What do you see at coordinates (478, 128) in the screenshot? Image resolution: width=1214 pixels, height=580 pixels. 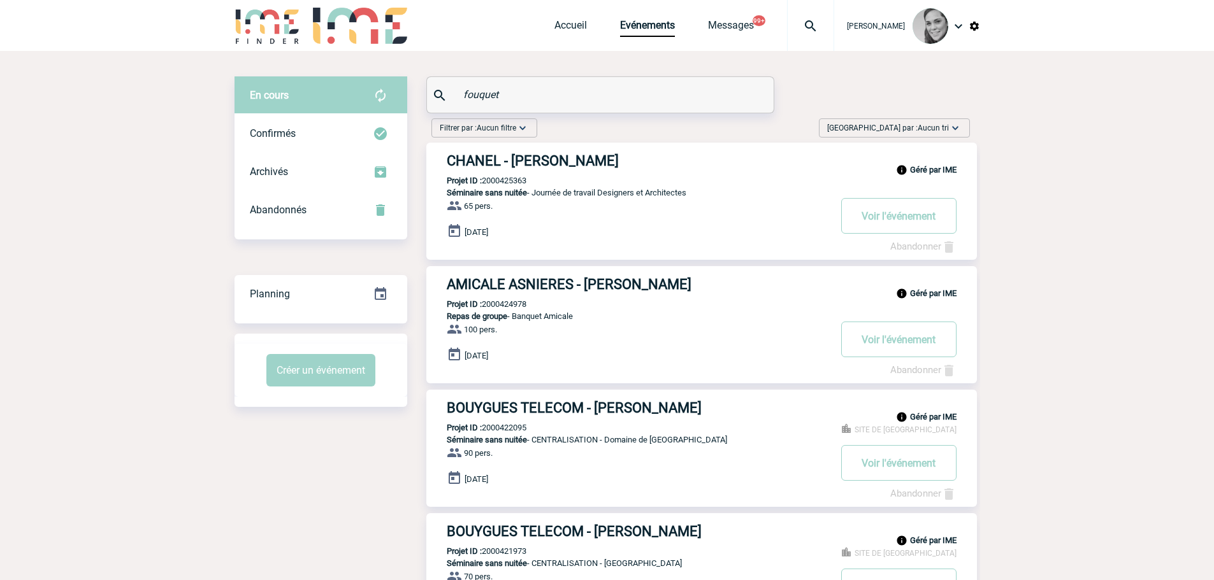 I see `span: Filtrer par :` at bounding box center [478, 128].